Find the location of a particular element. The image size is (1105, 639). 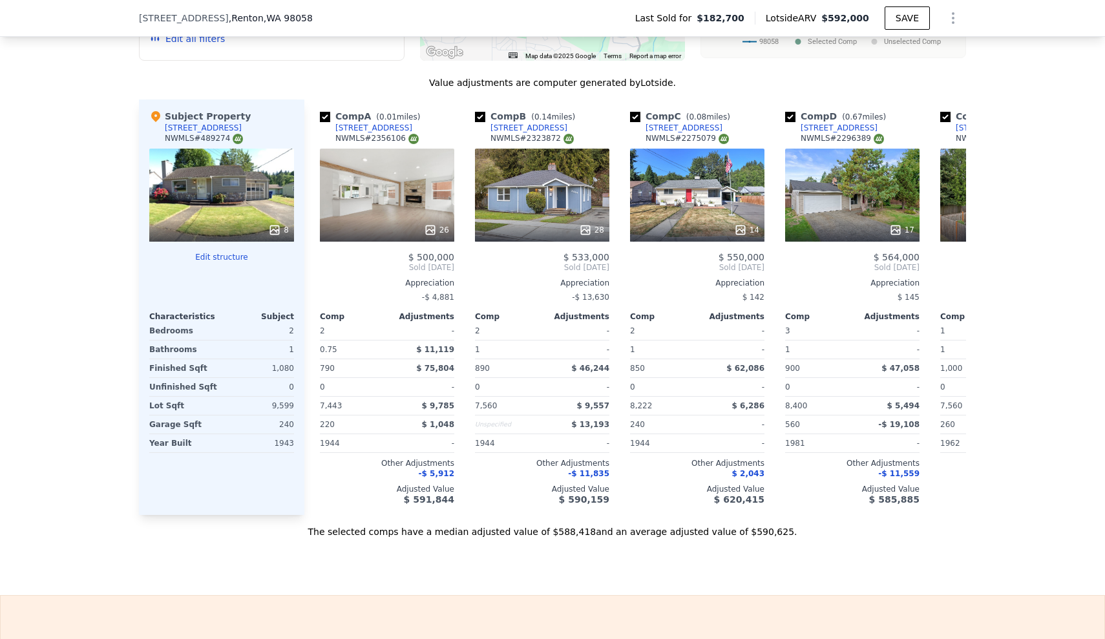

span: $ 591,844 is located at coordinates (429, 500).